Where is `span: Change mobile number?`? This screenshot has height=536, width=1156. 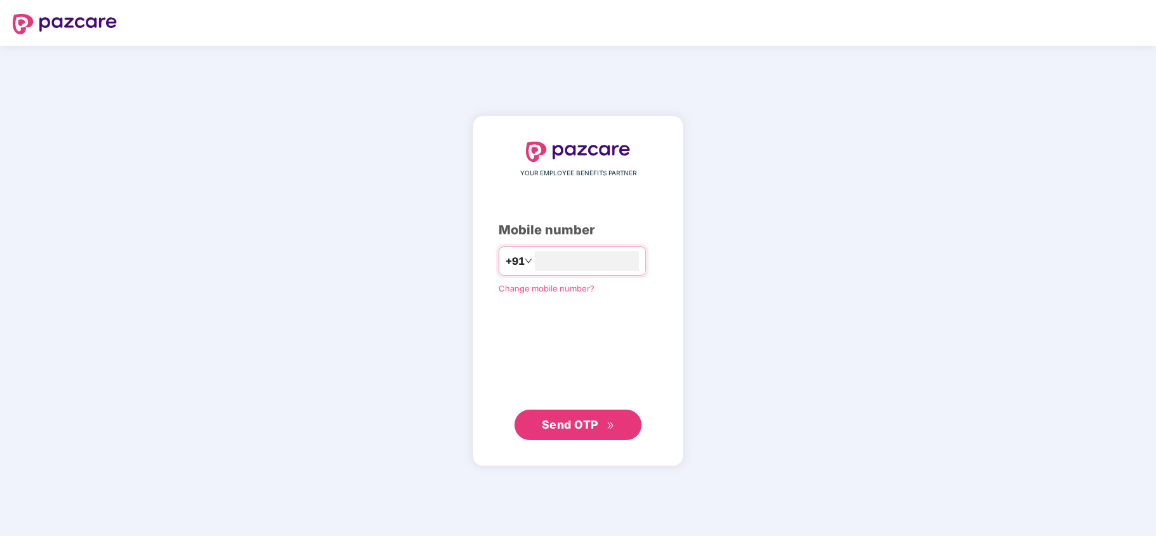 span: Change mobile number? is located at coordinates (546, 288).